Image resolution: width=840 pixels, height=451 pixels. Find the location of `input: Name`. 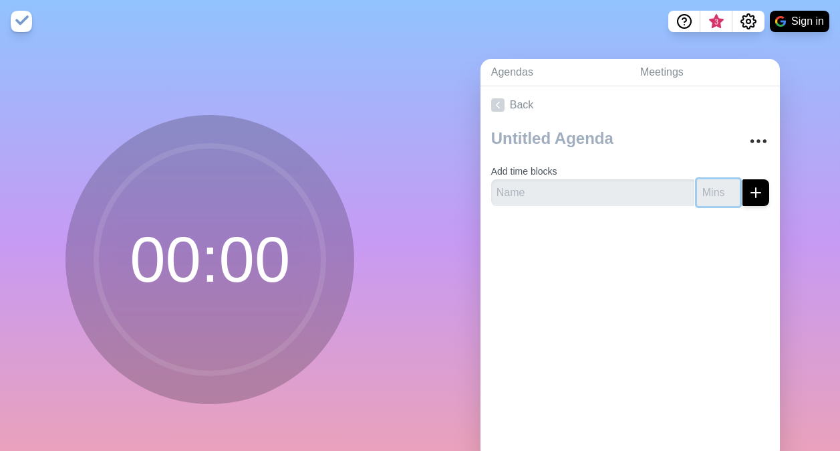

input: Name is located at coordinates (593, 193).